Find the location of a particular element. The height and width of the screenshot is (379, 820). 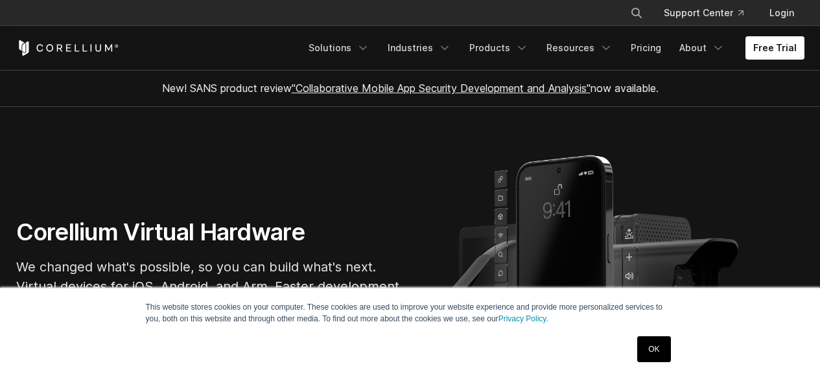

a: Login is located at coordinates (782, 13).